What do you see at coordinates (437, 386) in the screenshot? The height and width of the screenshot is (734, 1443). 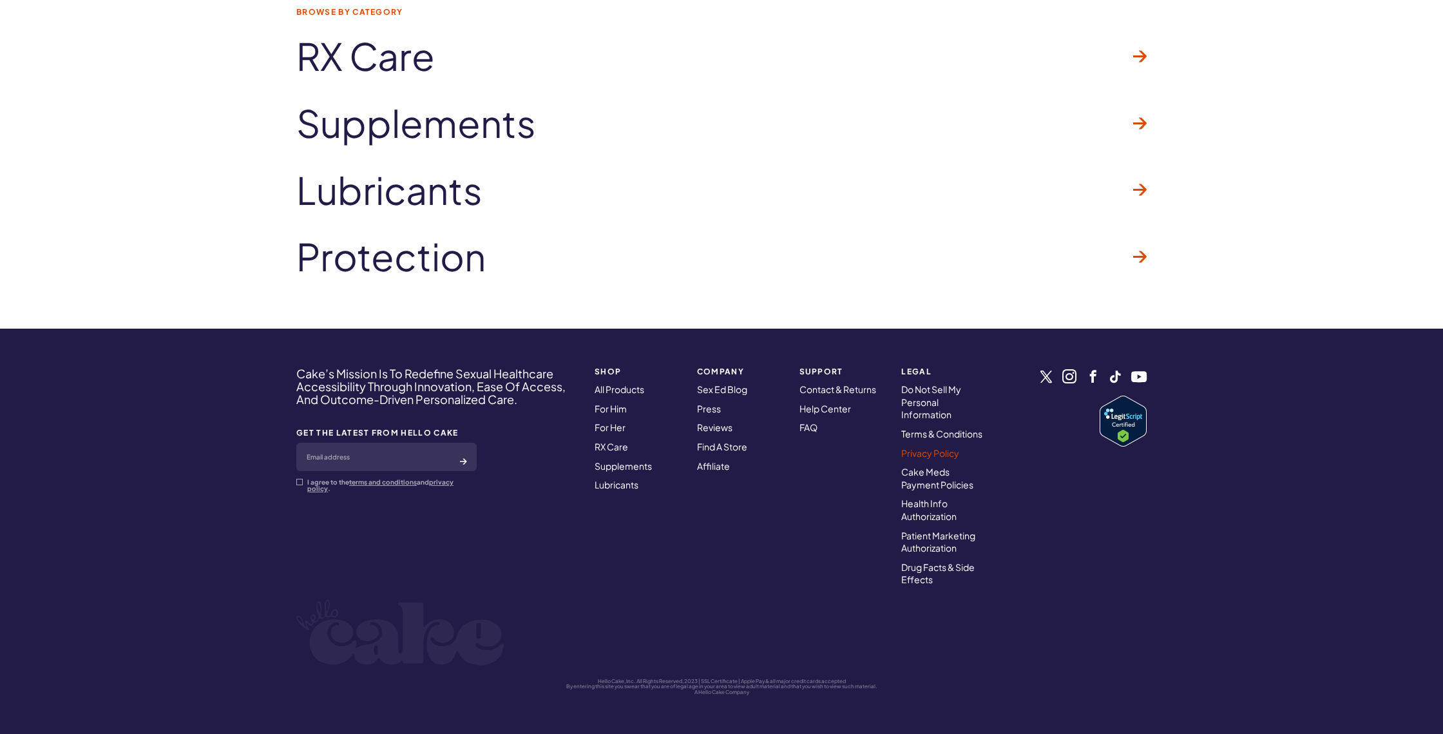 I see `h4: Cake’s Mission Is To Redefine Sexual Healthcare Accessibility Through Innovation, Ease Of Access,...` at bounding box center [437, 386].